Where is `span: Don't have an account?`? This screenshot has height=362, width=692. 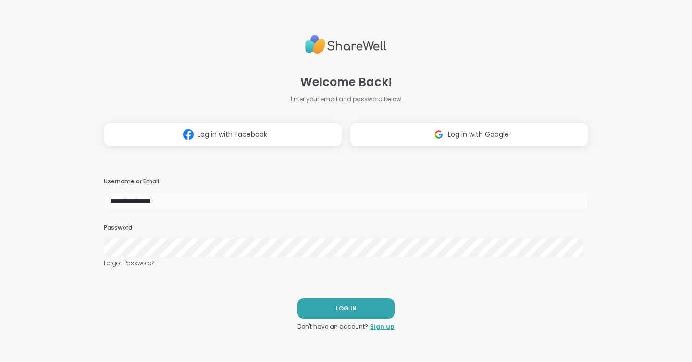 span: Don't have an account? is located at coordinates (333, 326).